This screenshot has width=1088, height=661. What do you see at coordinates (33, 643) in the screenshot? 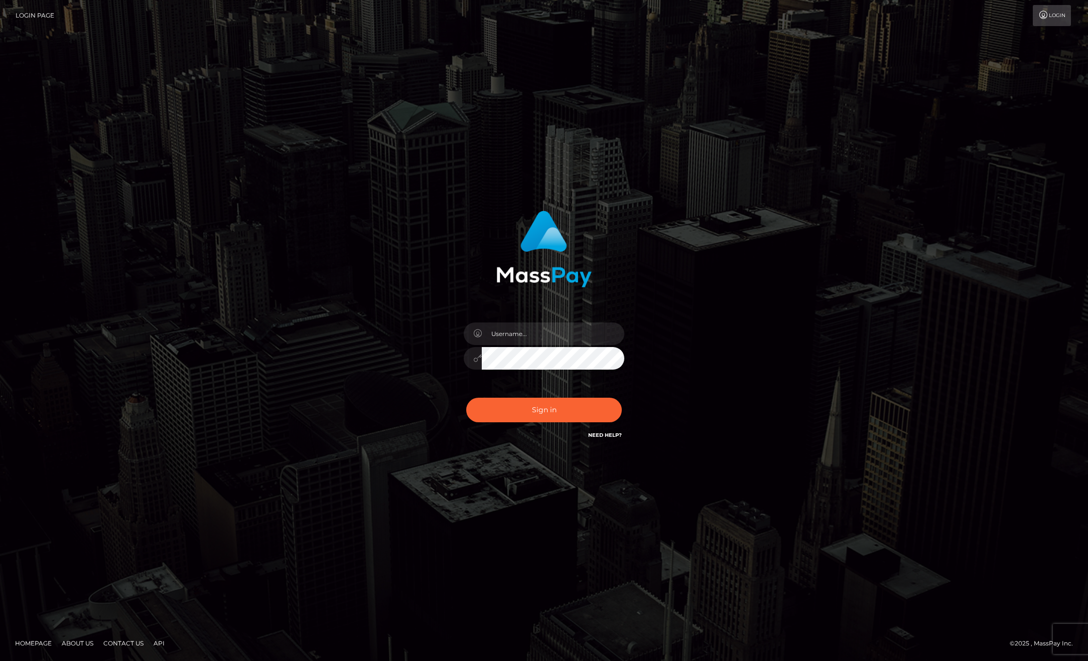
I see `a: Homepage` at bounding box center [33, 643].